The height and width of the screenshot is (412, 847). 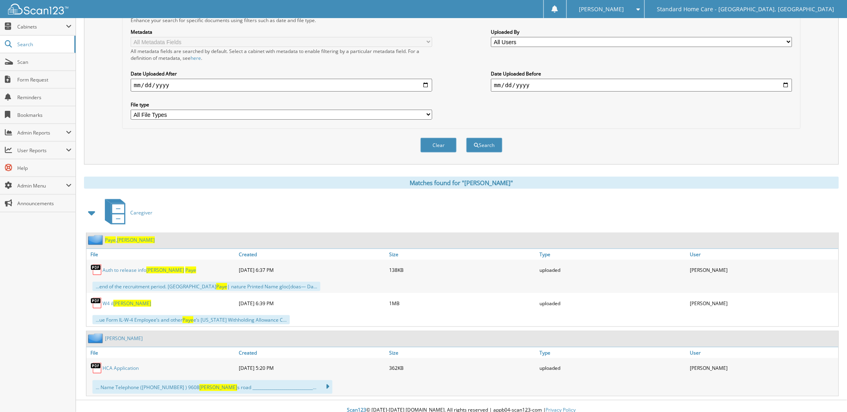 What do you see at coordinates (41, 186) in the screenshot?
I see `span: Admin Menu` at bounding box center [41, 186].